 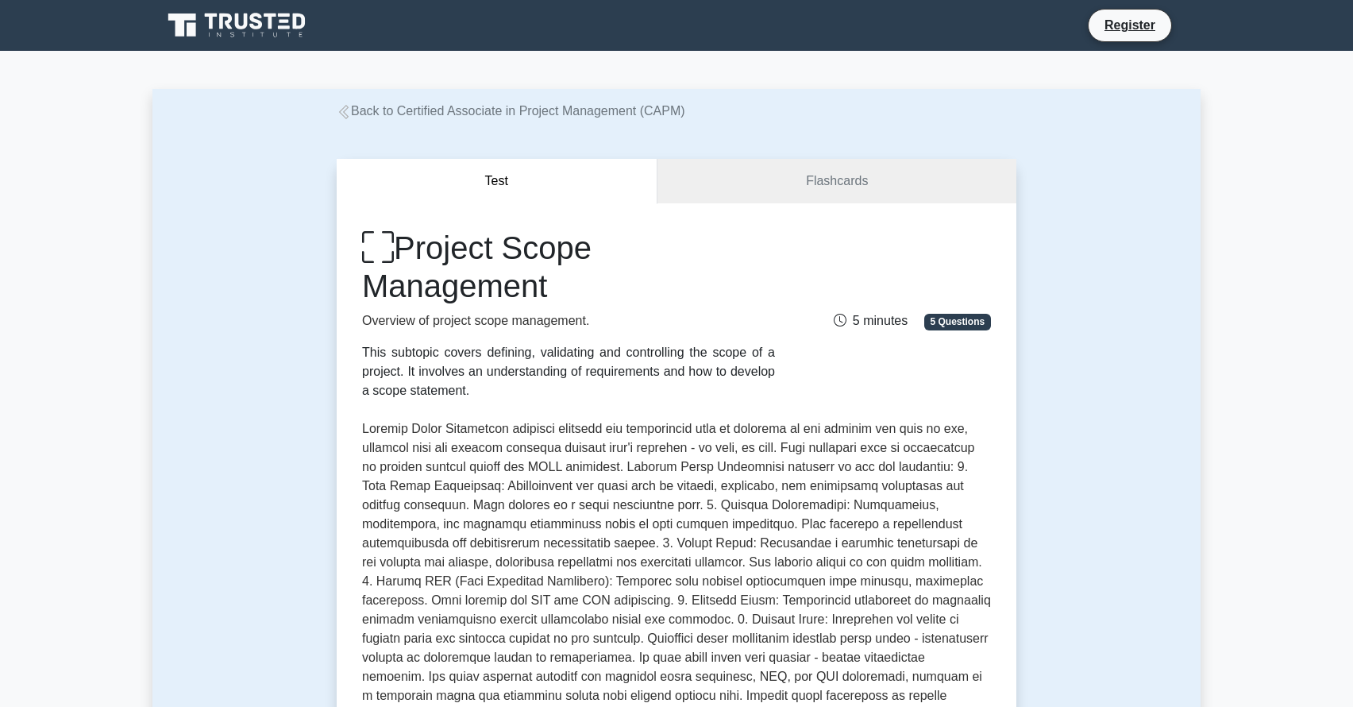 What do you see at coordinates (569, 321) in the screenshot?
I see `p: Overview of project scope management.` at bounding box center [569, 321].